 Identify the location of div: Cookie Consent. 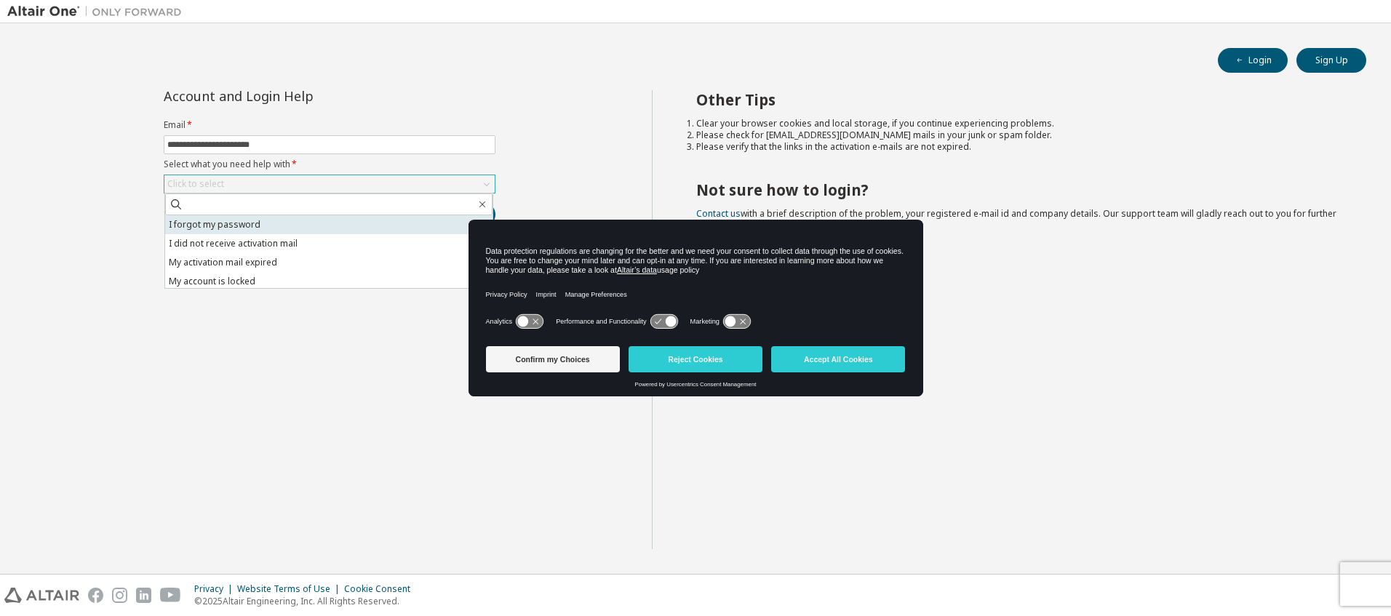
(381, 589).